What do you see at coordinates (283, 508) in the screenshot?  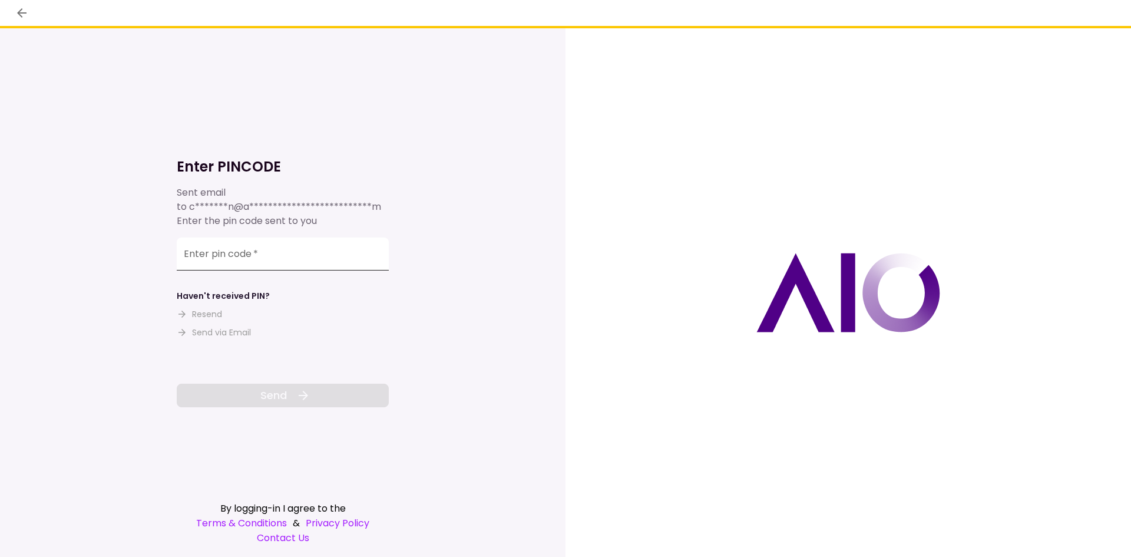 I see `div: By logging-in I agree to the` at bounding box center [283, 508].